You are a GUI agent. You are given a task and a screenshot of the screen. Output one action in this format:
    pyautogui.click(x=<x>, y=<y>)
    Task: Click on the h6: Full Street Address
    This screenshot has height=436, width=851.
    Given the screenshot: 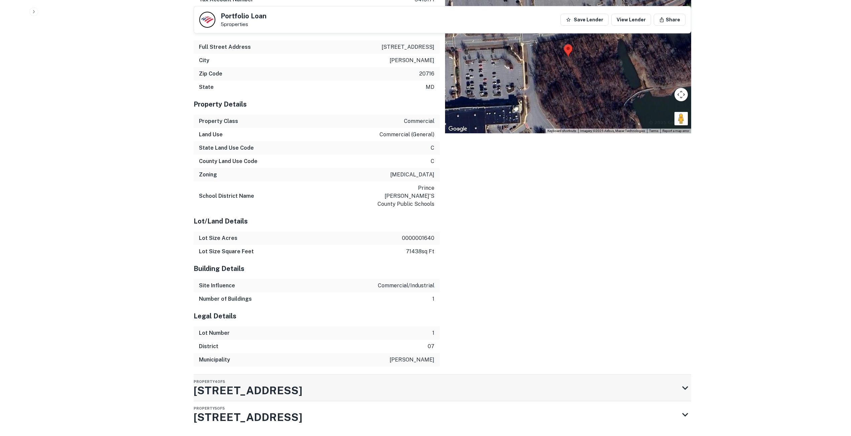 What is the action you would take?
    pyautogui.click(x=225, y=47)
    